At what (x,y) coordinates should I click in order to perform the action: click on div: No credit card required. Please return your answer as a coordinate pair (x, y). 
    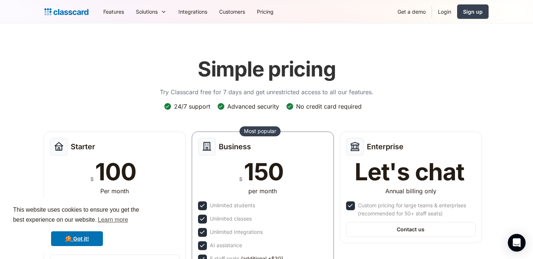
    Looking at the image, I should click on (328, 107).